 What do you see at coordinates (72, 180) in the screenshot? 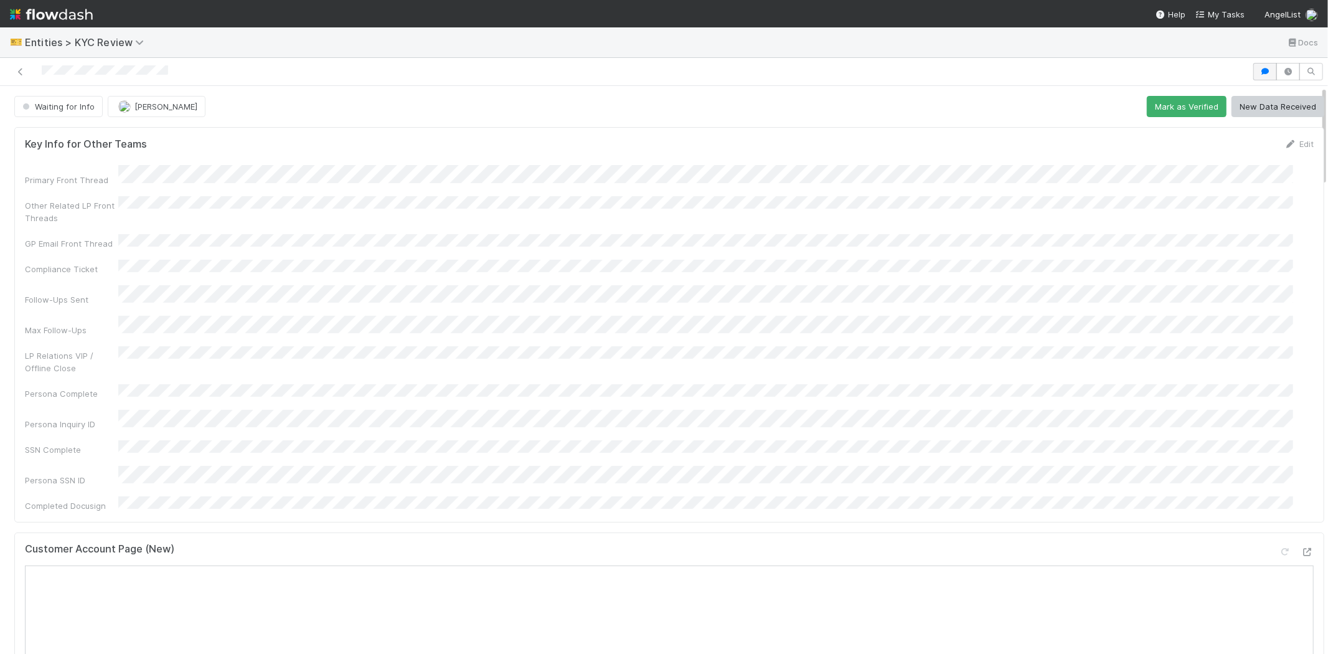
I see `div: Primary Front Thread` at bounding box center [72, 180].